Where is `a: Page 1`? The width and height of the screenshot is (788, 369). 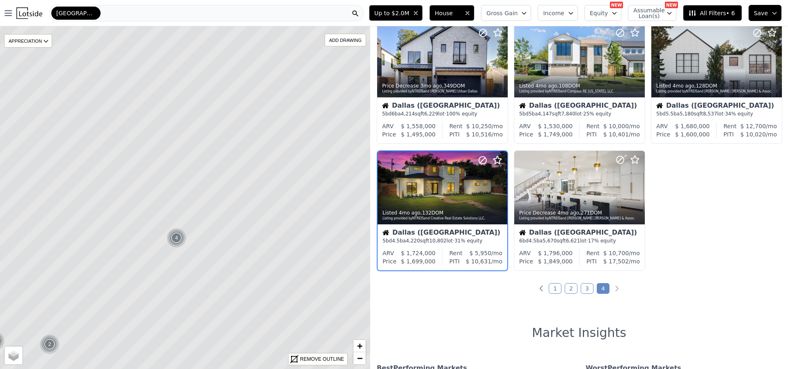
a: Page 1 is located at coordinates (555, 288).